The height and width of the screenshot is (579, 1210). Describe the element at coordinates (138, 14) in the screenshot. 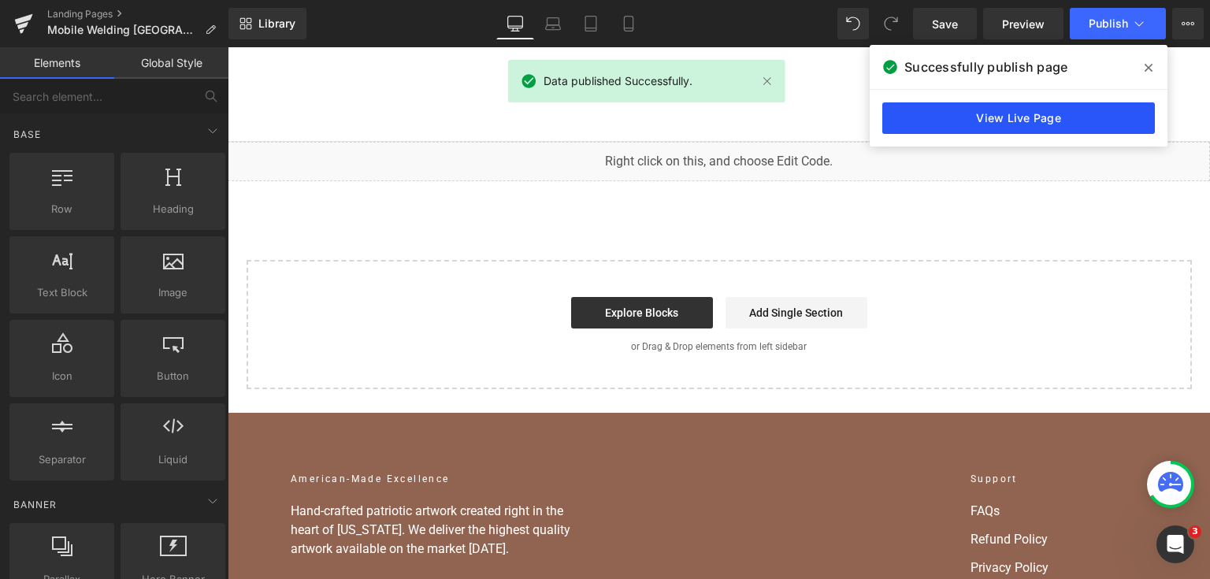

I see `a: Landing Pages` at that location.